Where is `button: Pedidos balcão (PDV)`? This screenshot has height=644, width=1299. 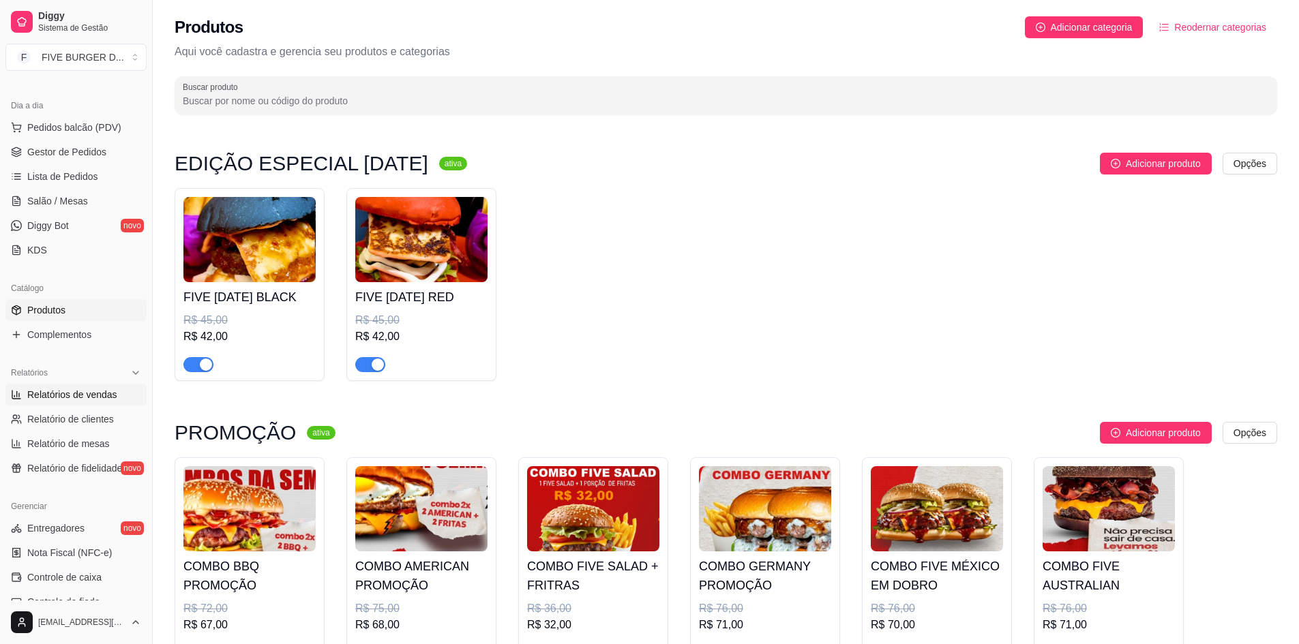 button: Pedidos balcão (PDV) is located at coordinates (76, 128).